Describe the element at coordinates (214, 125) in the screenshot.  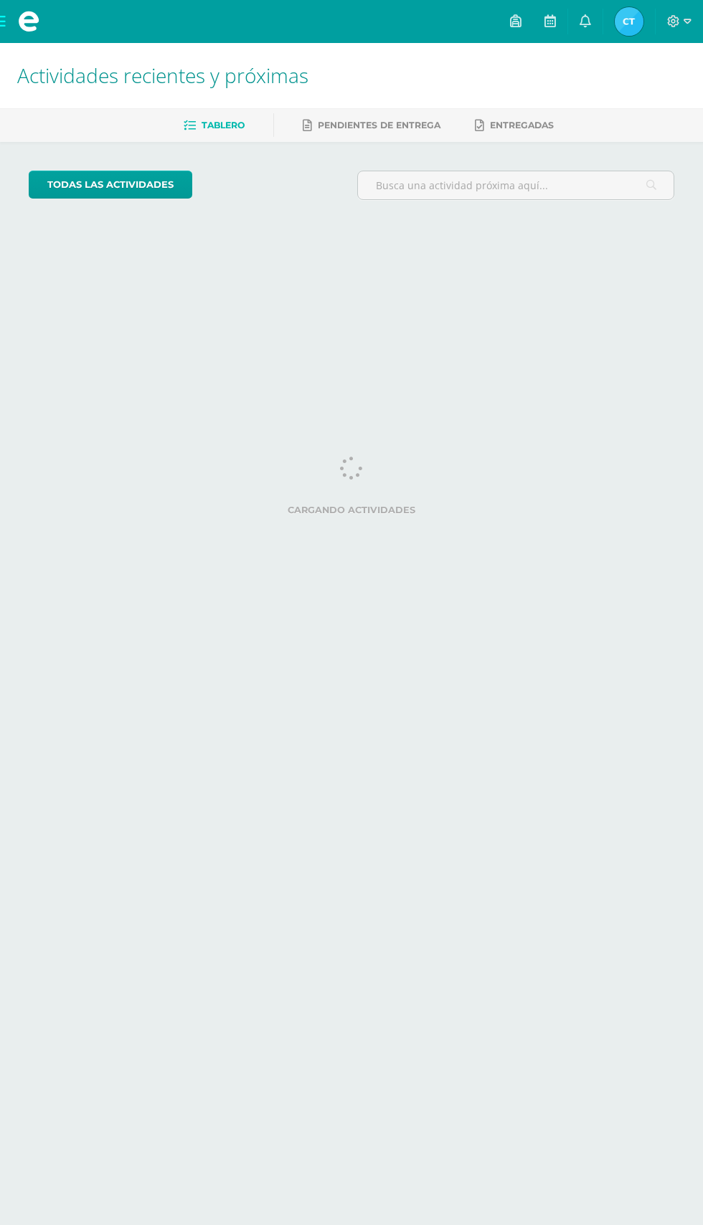
I see `a: Tablero` at that location.